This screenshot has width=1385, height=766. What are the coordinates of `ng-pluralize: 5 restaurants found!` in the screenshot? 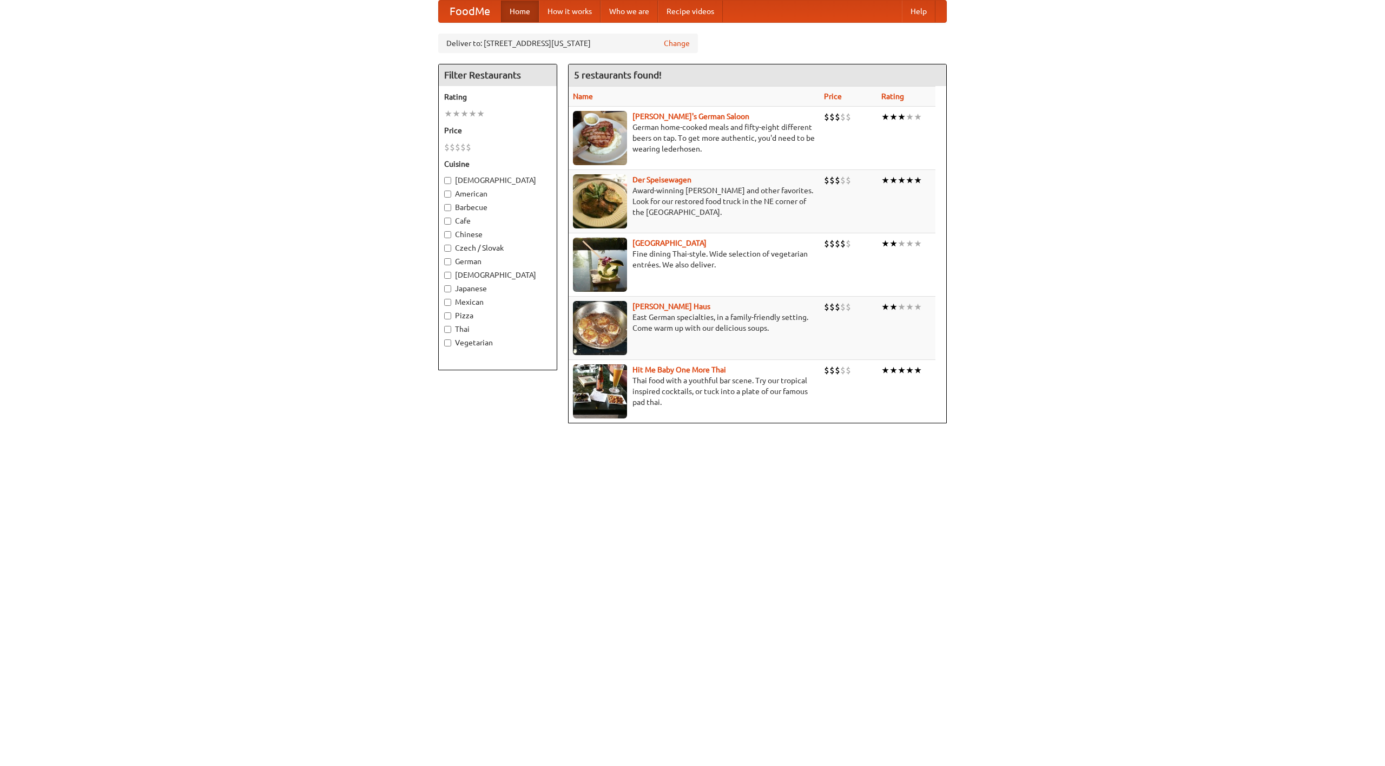 It's located at (618, 75).